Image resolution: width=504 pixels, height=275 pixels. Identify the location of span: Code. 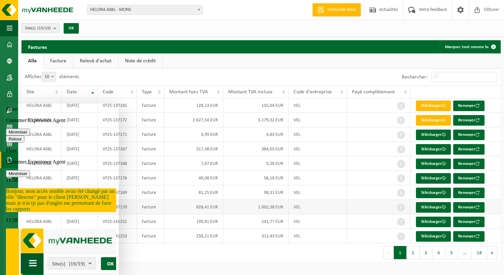
(108, 92).